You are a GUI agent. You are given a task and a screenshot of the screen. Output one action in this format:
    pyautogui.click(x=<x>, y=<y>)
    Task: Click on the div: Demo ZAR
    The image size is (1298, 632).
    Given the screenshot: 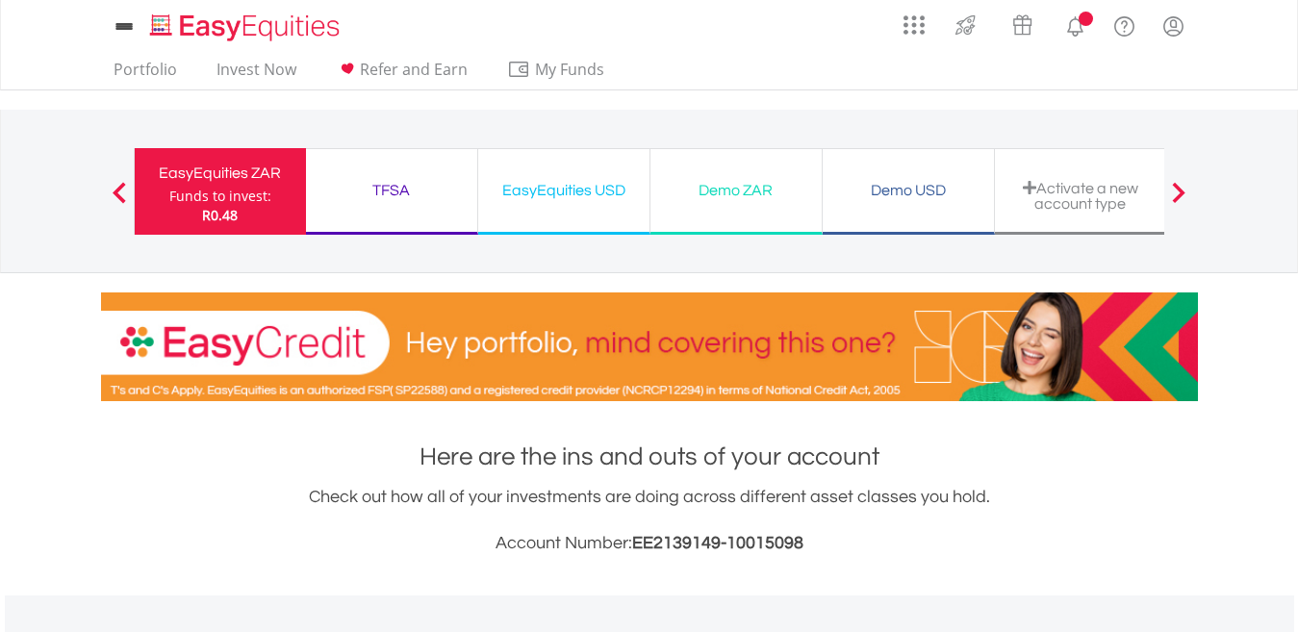 What is the action you would take?
    pyautogui.click(x=736, y=191)
    